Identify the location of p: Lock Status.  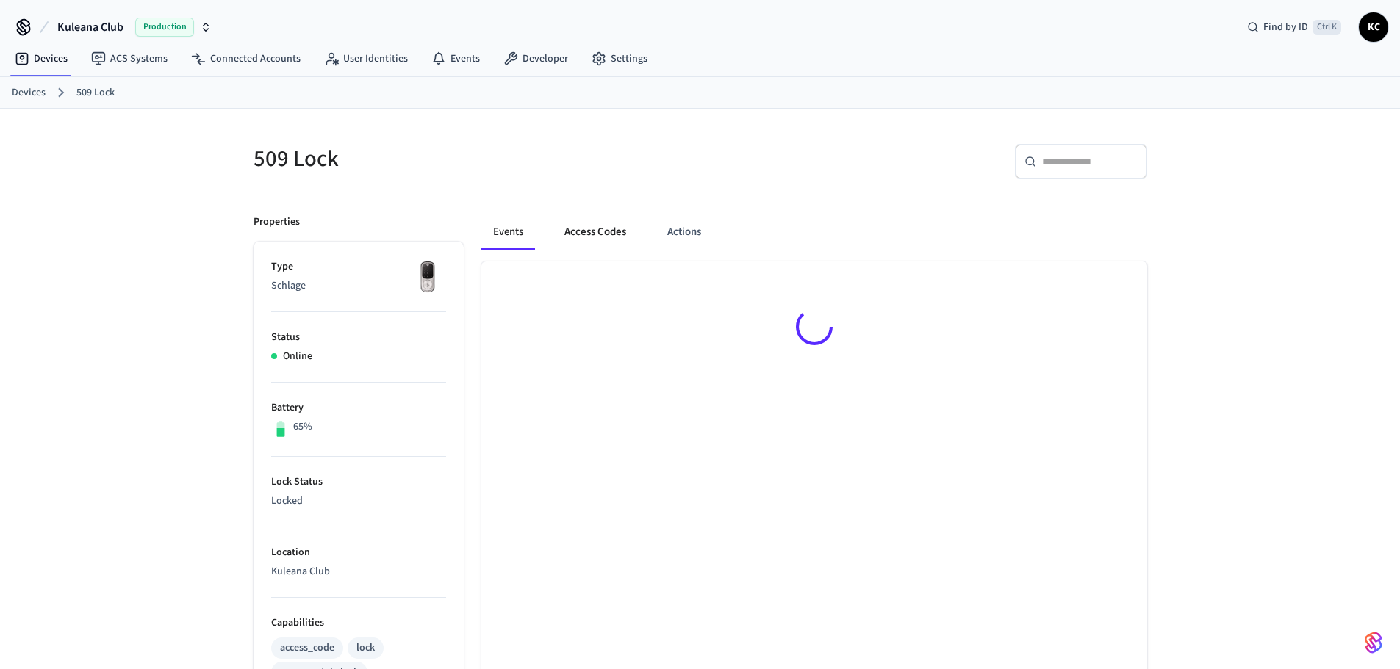
(359, 482).